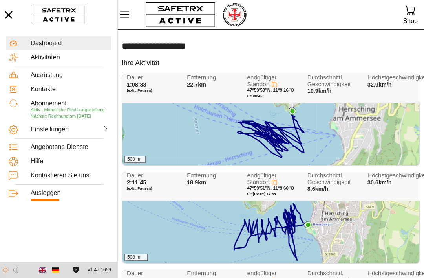  Describe the element at coordinates (70, 193) in the screenshot. I see `div: Ausloggen` at that location.